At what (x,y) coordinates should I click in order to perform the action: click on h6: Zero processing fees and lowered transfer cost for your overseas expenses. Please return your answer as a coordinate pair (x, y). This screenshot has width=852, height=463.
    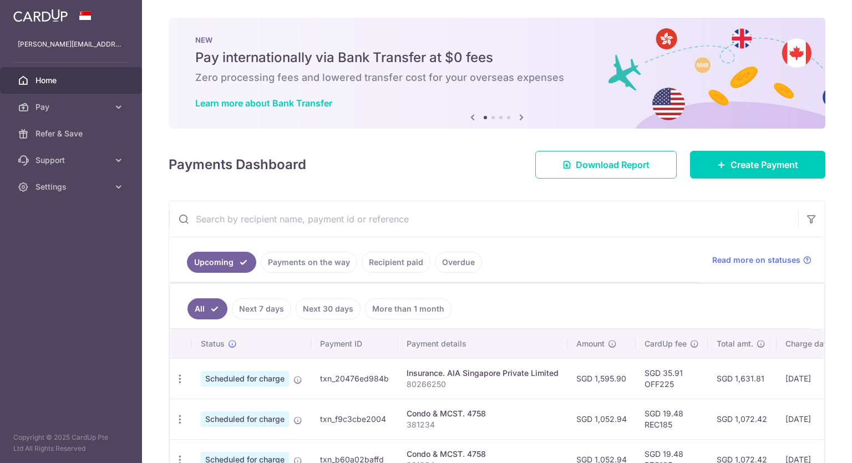
    Looking at the image, I should click on (497, 78).